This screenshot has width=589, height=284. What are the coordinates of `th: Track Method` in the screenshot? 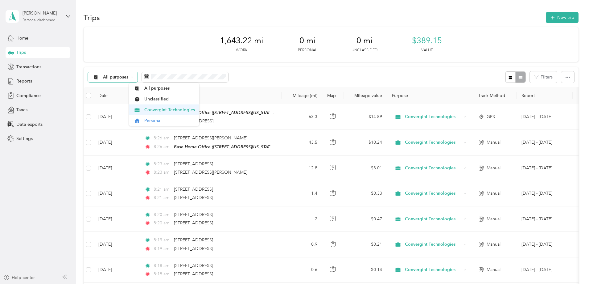 It's located at (495, 95).